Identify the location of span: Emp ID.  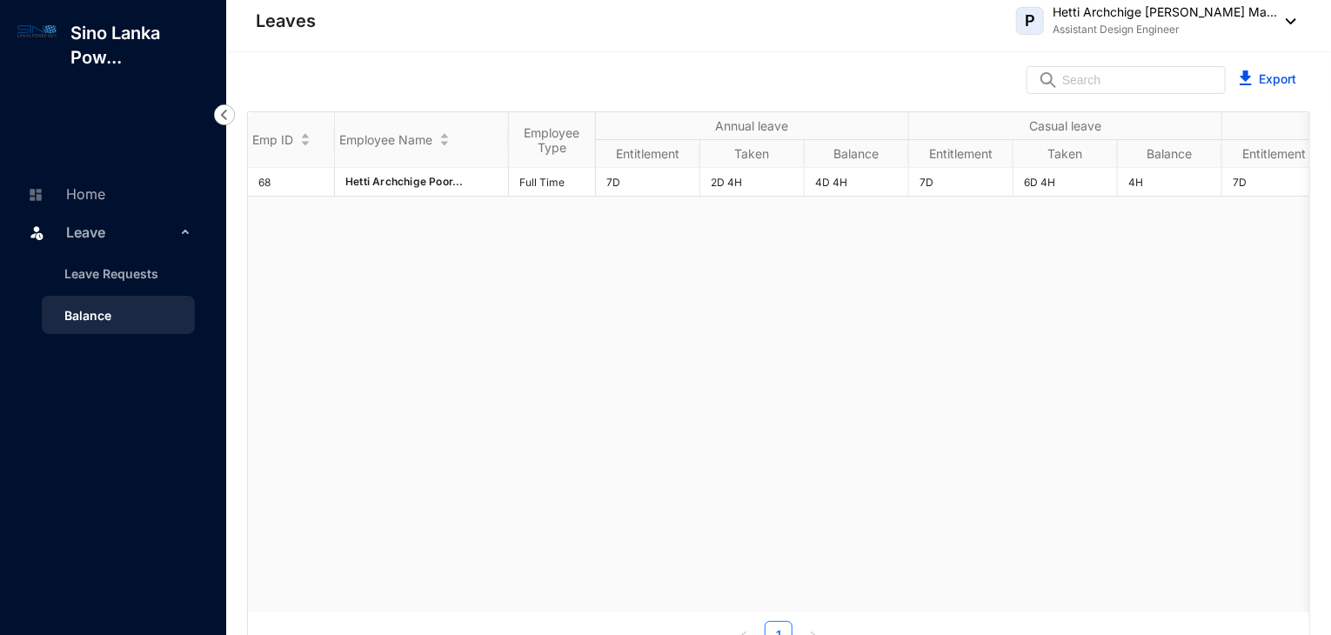
(272, 139).